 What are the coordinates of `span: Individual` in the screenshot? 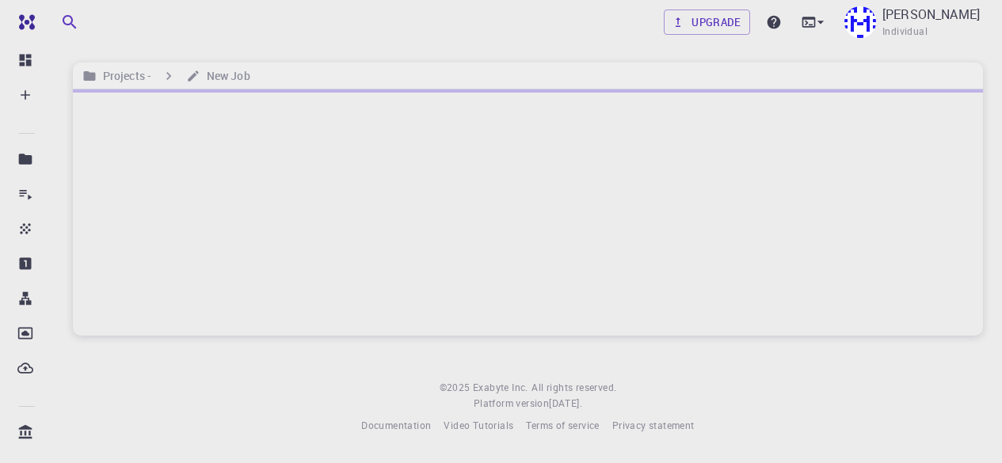 It's located at (904, 32).